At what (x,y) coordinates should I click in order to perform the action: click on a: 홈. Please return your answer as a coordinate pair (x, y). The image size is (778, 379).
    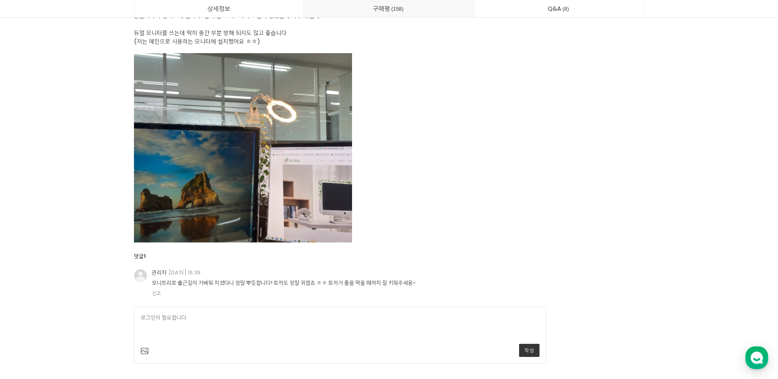
    Looking at the image, I should click on (28, 269).